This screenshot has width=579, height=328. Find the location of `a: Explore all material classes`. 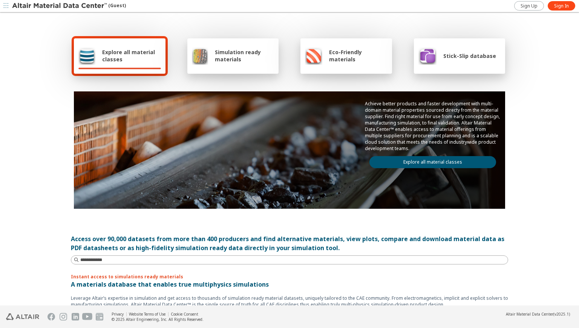

a: Explore all material classes is located at coordinates (432, 162).